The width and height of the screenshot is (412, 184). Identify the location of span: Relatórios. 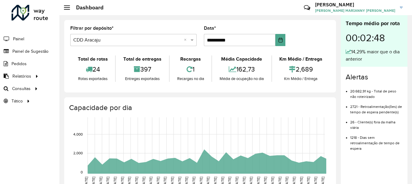
(22, 76).